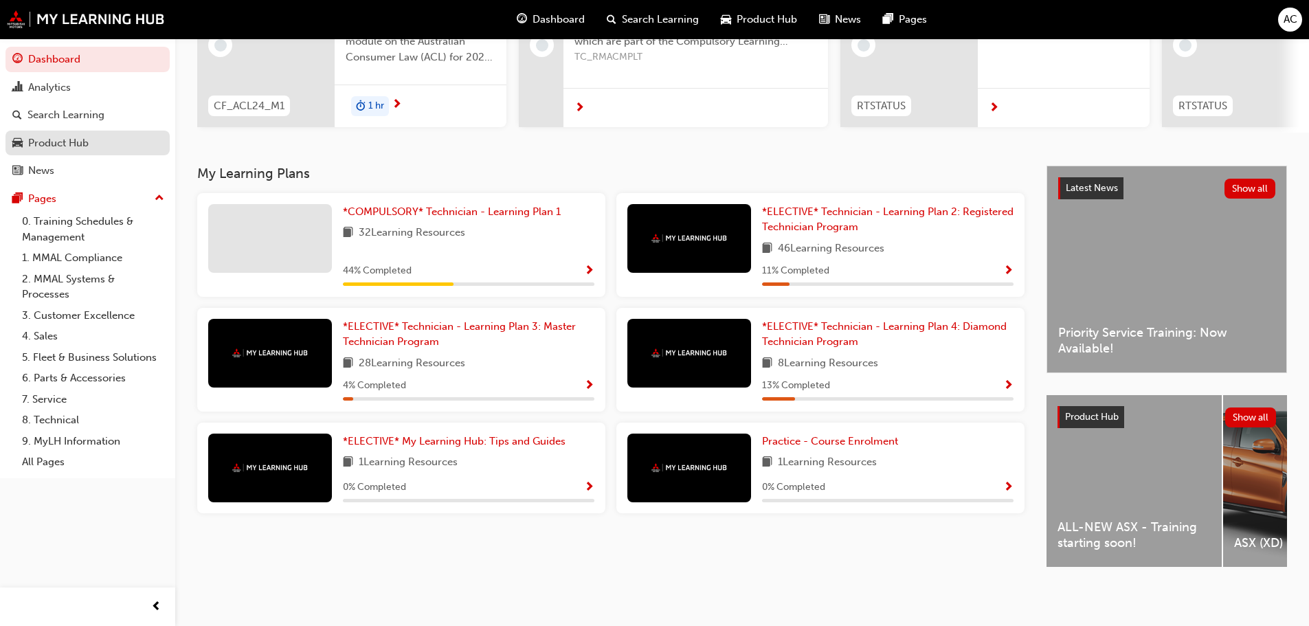 This screenshot has width=1309, height=626. Describe the element at coordinates (1250, 417) in the screenshot. I see `button: Show all` at that location.